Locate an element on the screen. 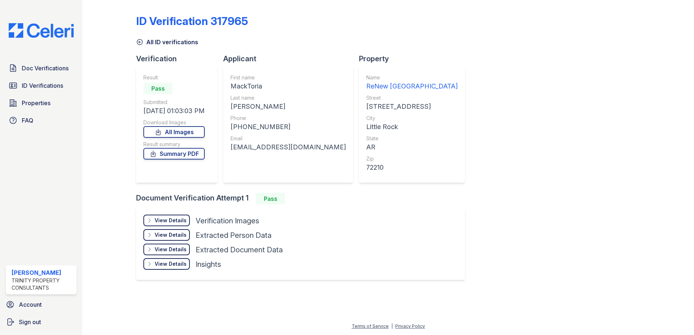  div: Property is located at coordinates (415, 59).